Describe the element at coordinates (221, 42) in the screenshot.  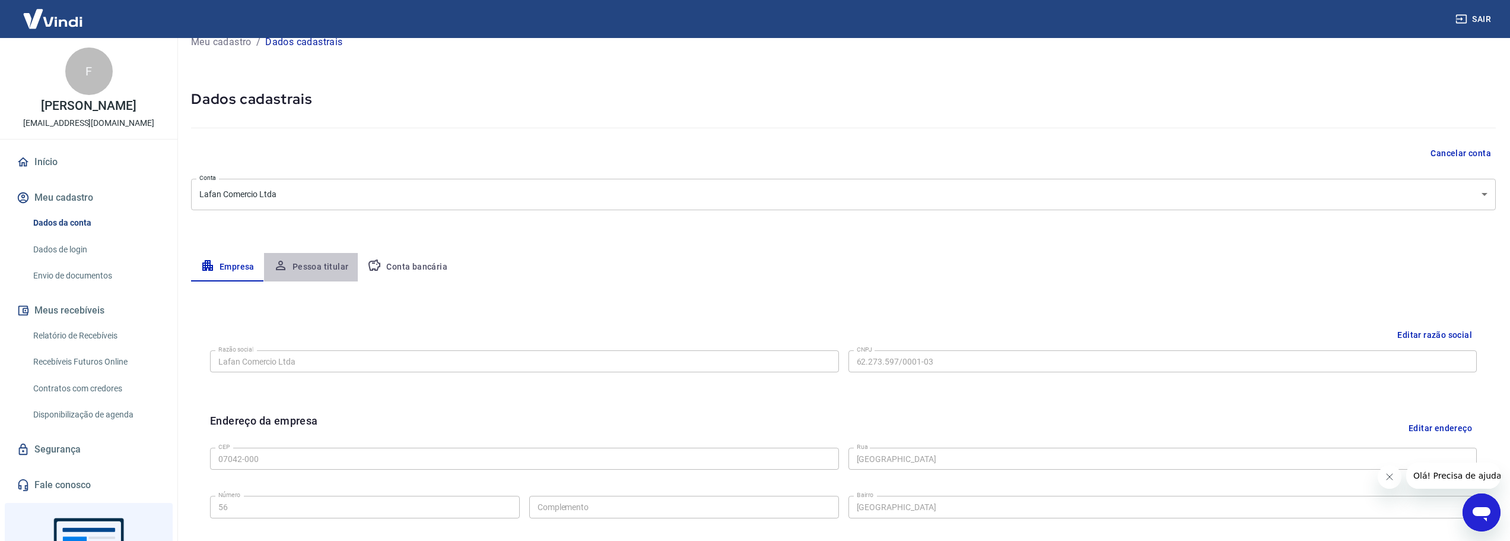
I see `p: Meu cadastro` at that location.